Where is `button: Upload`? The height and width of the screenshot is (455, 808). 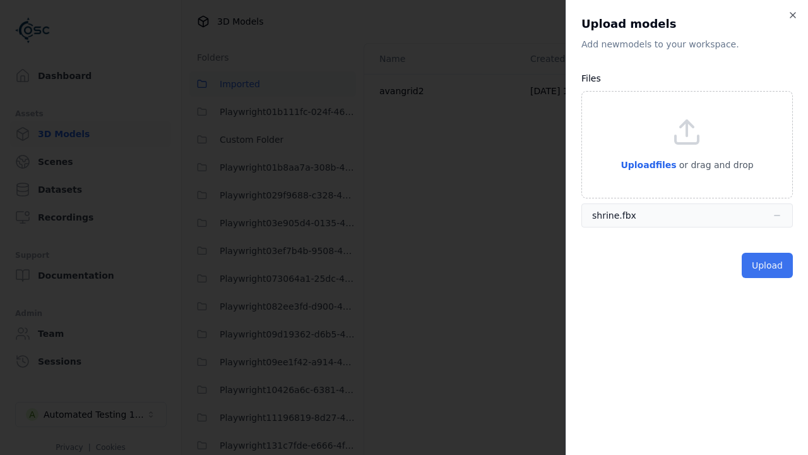 button: Upload is located at coordinates (767, 265).